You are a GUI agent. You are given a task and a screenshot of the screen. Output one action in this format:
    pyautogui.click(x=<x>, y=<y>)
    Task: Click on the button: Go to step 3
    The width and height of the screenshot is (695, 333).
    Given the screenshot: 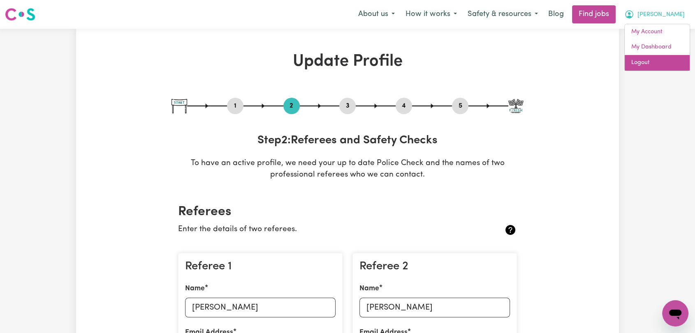 What is the action you would take?
    pyautogui.click(x=347, y=106)
    